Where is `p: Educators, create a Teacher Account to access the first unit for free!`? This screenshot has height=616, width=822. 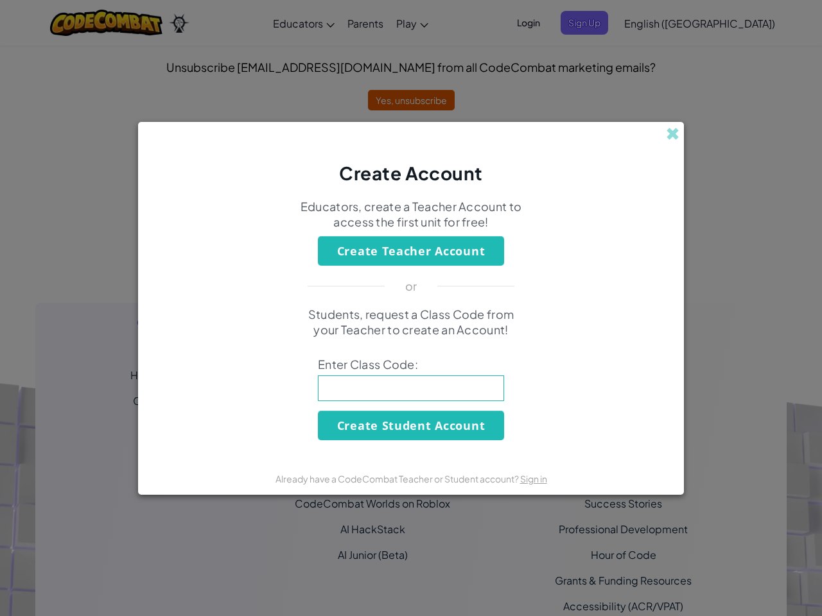 p: Educators, create a Teacher Account to access the first unit for free! is located at coordinates (411, 214).